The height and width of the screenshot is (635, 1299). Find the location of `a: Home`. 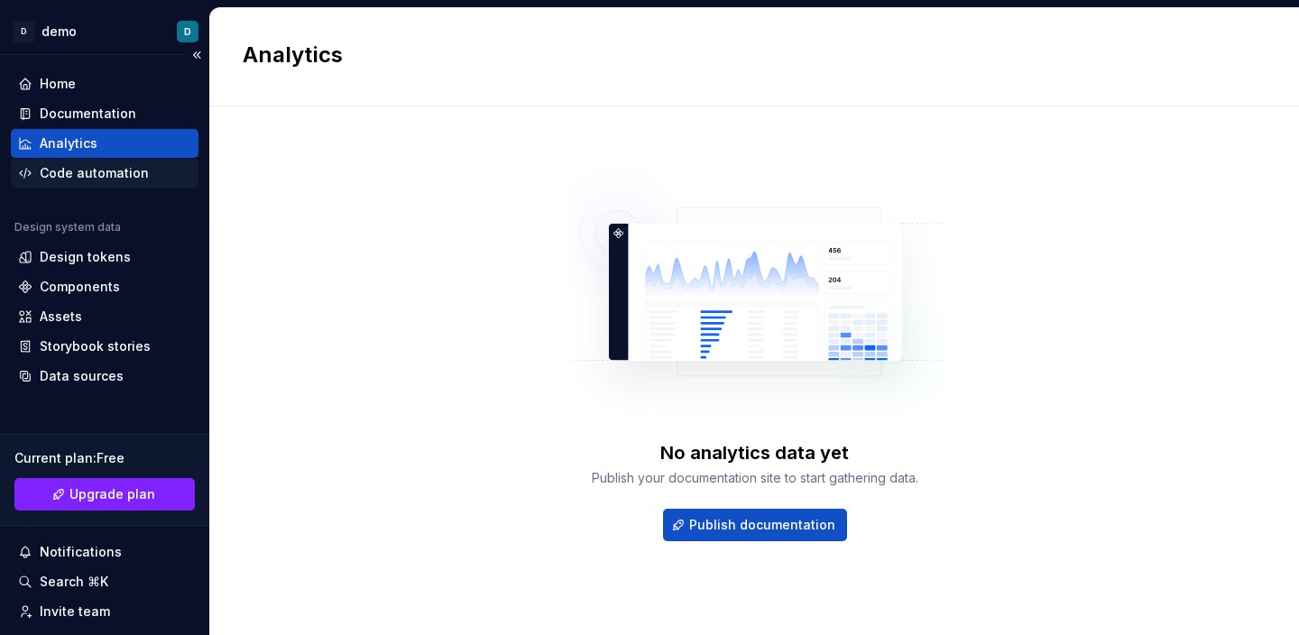

a: Home is located at coordinates (105, 84).